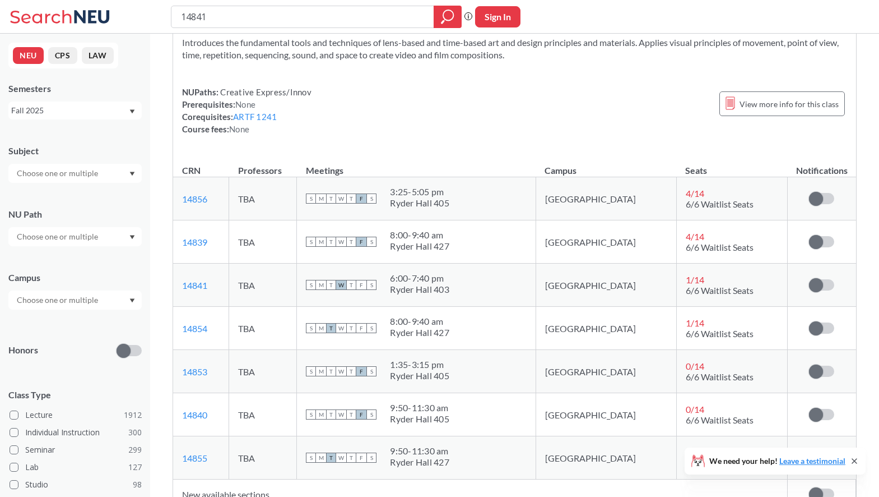  What do you see at coordinates (191, 170) in the screenshot?
I see `div: CRN` at bounding box center [191, 170].